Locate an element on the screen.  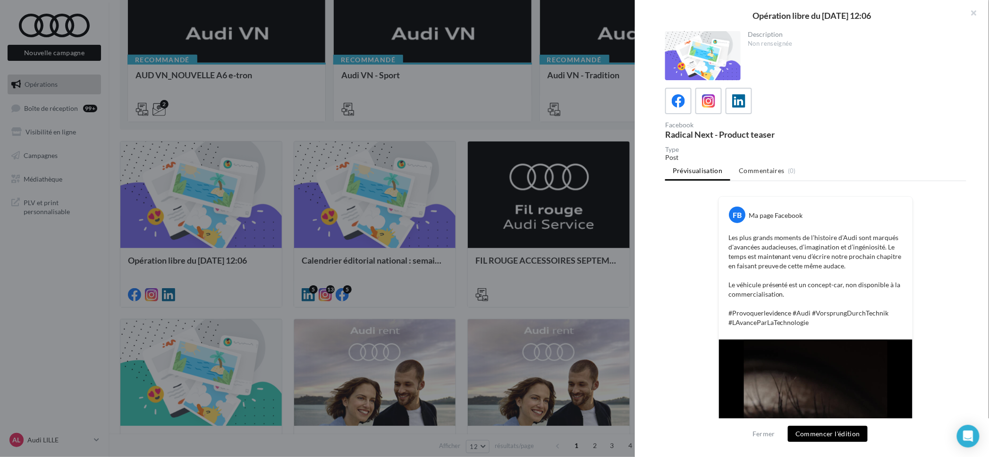
div: Post is located at coordinates (816, 158).